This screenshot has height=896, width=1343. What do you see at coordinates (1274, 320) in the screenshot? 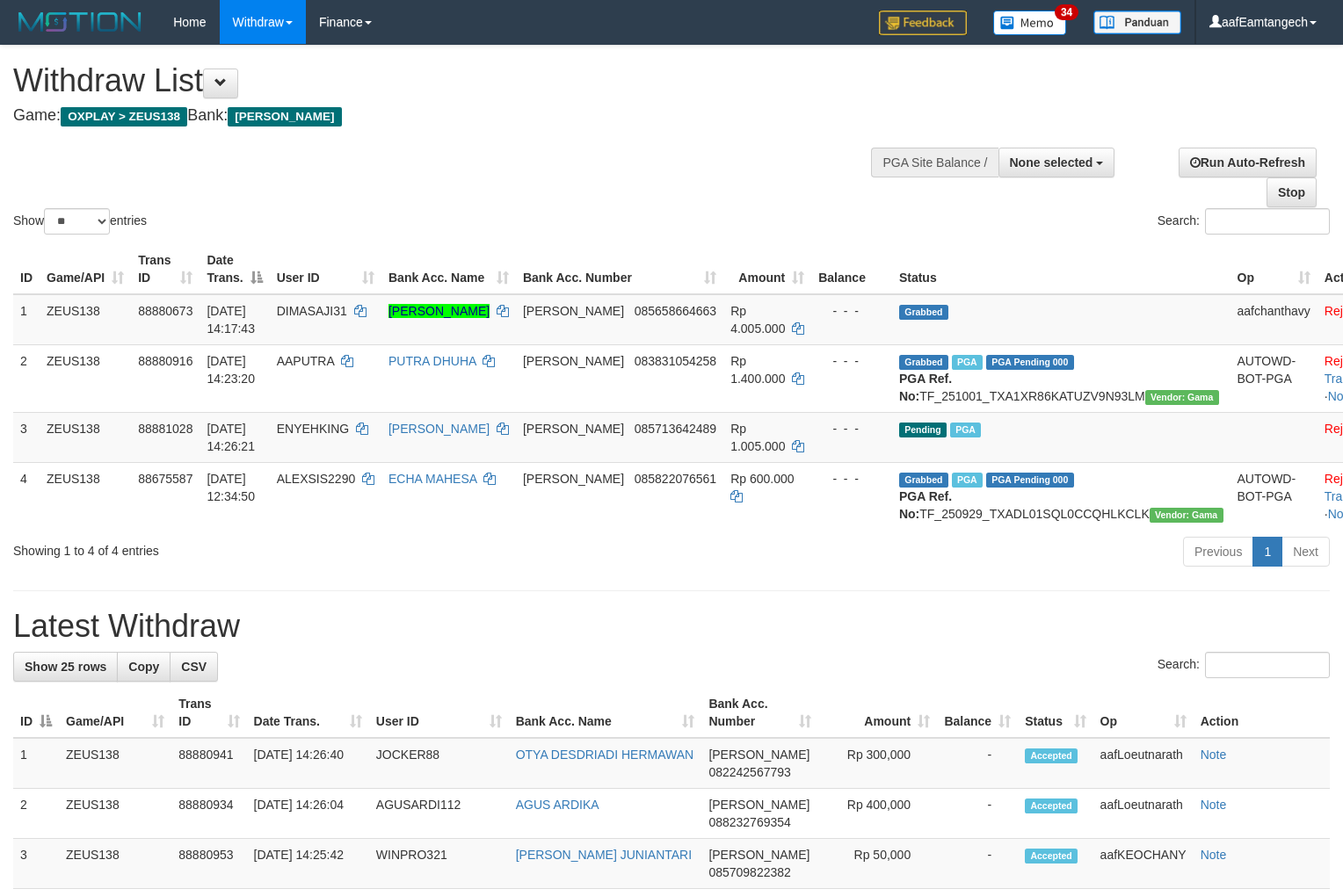
I see `td: aafchanthavy` at bounding box center [1274, 320].